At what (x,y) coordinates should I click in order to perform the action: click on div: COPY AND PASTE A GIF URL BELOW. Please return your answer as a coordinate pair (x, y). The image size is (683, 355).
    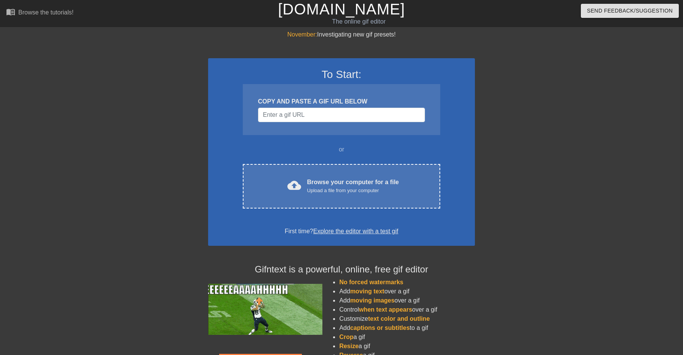
    Looking at the image, I should click on (341, 102).